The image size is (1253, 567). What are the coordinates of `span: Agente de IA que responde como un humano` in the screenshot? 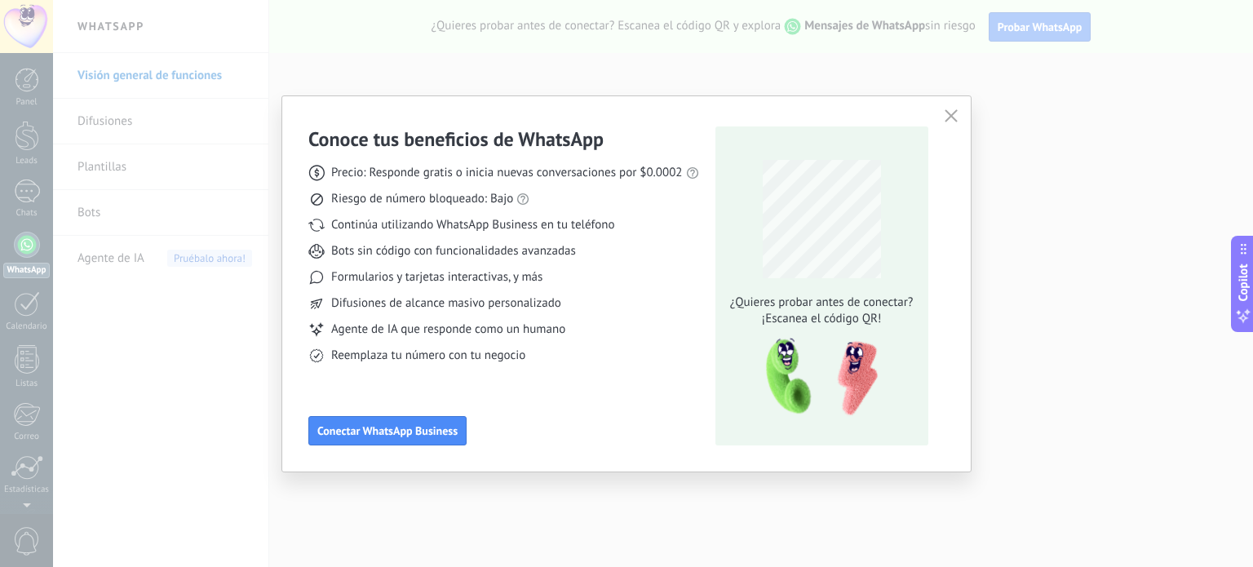 It's located at (448, 330).